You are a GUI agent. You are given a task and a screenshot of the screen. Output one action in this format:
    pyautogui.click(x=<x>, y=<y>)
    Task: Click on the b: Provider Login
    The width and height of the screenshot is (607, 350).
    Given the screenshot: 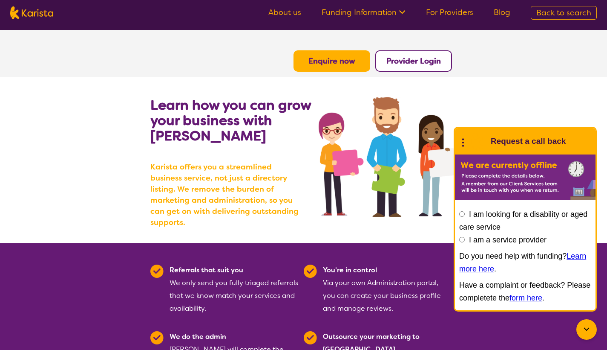 What is the action you would take?
    pyautogui.click(x=414, y=61)
    